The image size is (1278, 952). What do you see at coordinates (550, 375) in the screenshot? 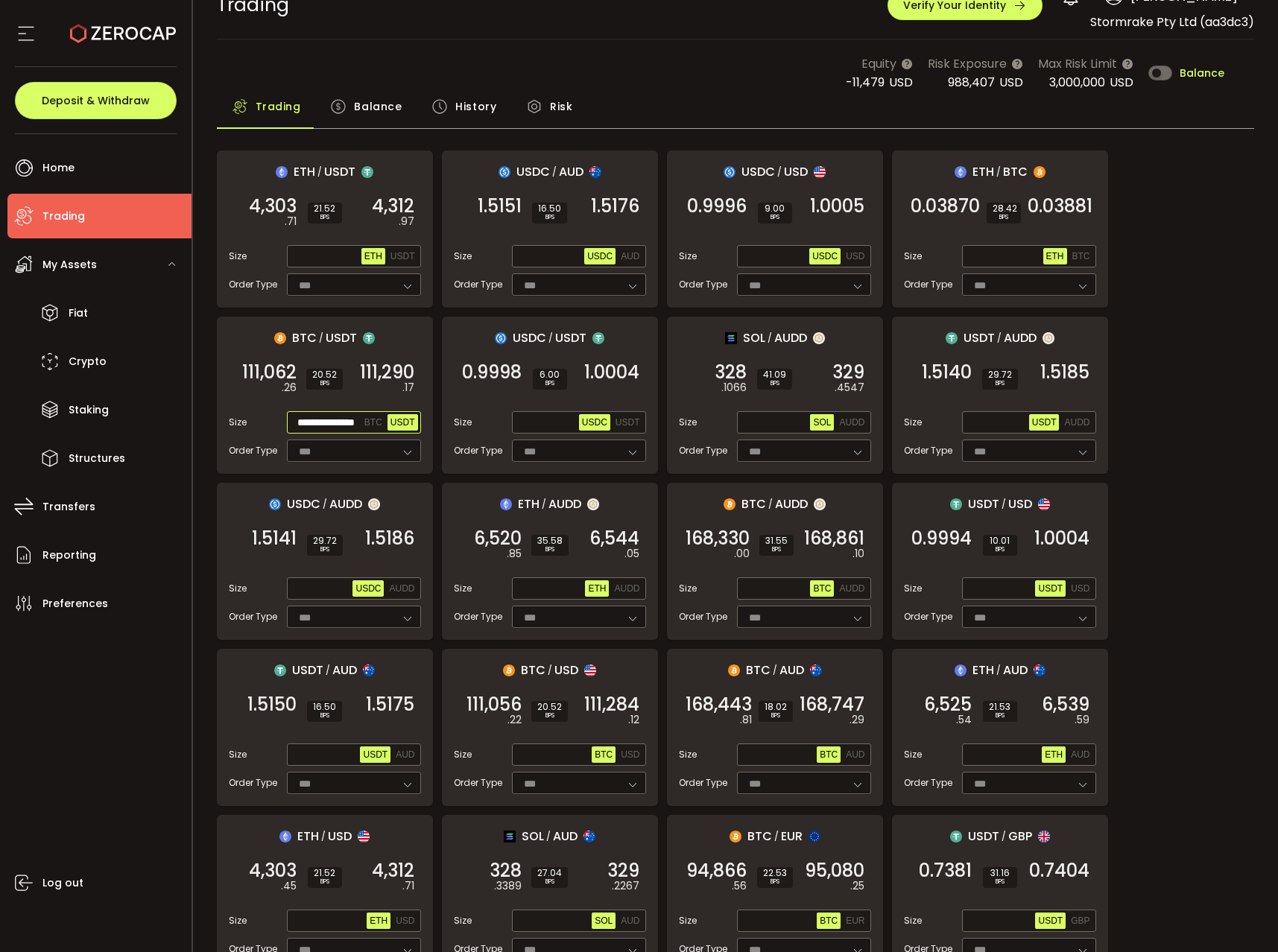
I see `span: 6.00` at bounding box center [550, 375].